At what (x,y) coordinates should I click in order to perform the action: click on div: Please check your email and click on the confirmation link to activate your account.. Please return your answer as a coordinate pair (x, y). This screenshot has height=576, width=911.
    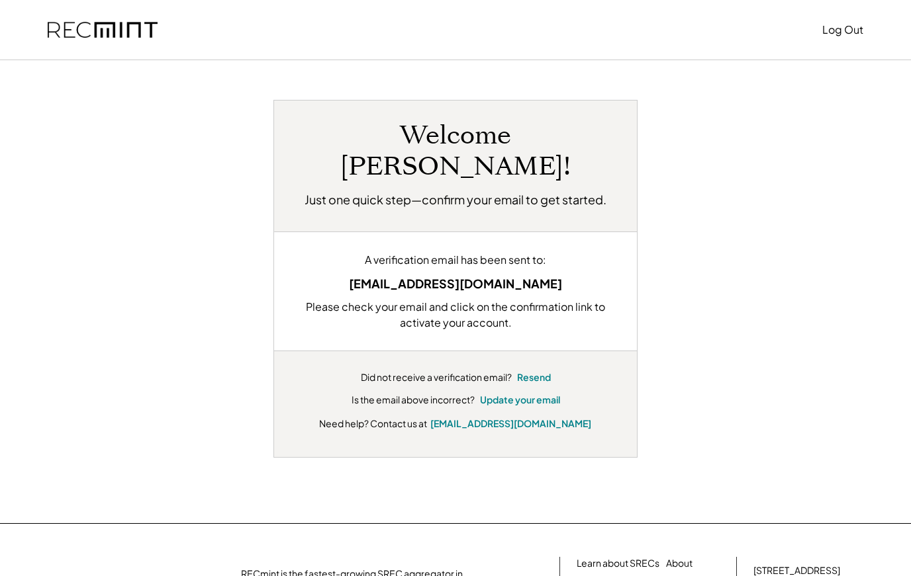
    Looking at the image, I should click on (455, 315).